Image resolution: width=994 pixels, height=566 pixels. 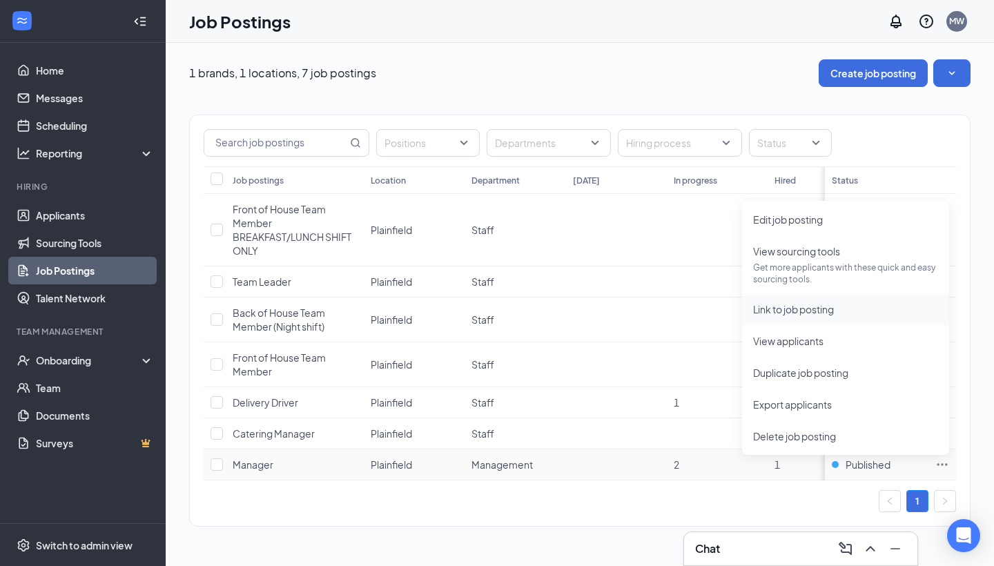 I want to click on svg: WorkstreamLogo, so click(x=22, y=21).